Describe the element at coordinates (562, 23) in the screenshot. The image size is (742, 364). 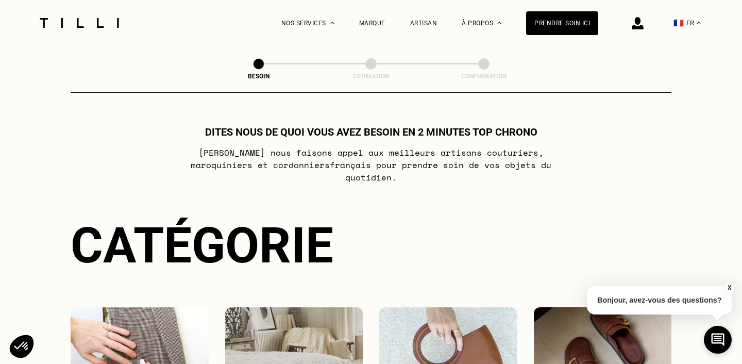
I see `a: Prendre soin ici` at that location.